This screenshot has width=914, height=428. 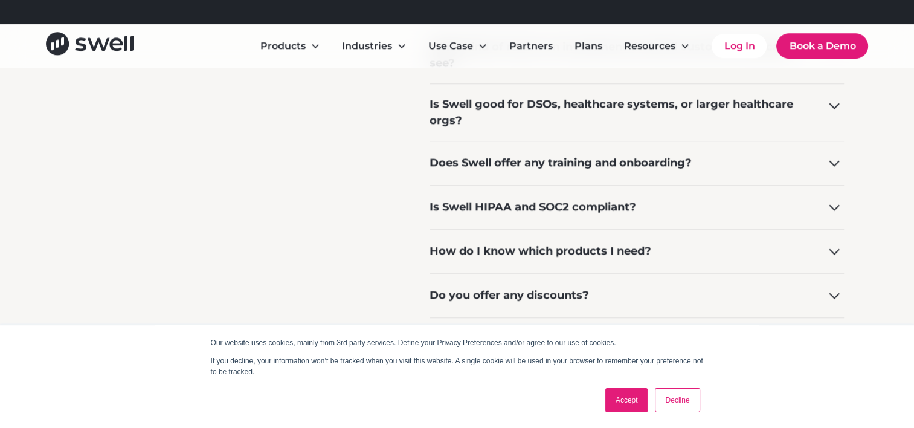 I want to click on a: Accept, so click(x=626, y=400).